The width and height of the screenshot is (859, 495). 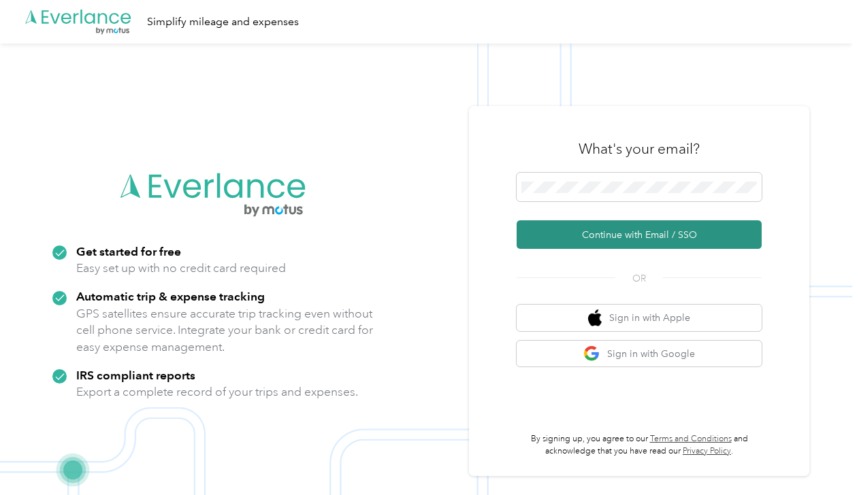 What do you see at coordinates (129, 251) in the screenshot?
I see `strong: Get started for free` at bounding box center [129, 251].